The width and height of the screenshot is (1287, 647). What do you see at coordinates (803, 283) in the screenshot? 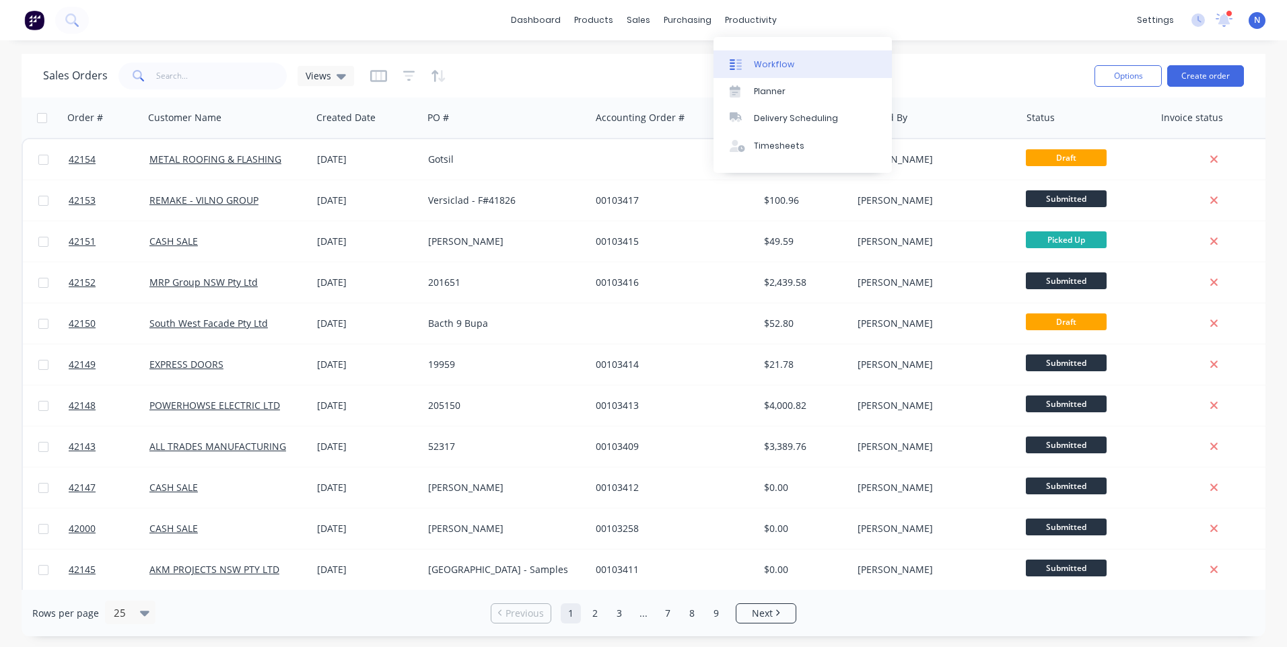
I see `div: $2,439.58` at bounding box center [803, 283].